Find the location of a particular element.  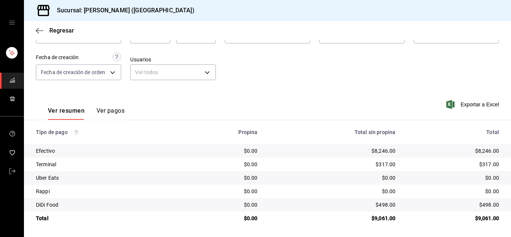

button: Ver pagos is located at coordinates (110, 113).